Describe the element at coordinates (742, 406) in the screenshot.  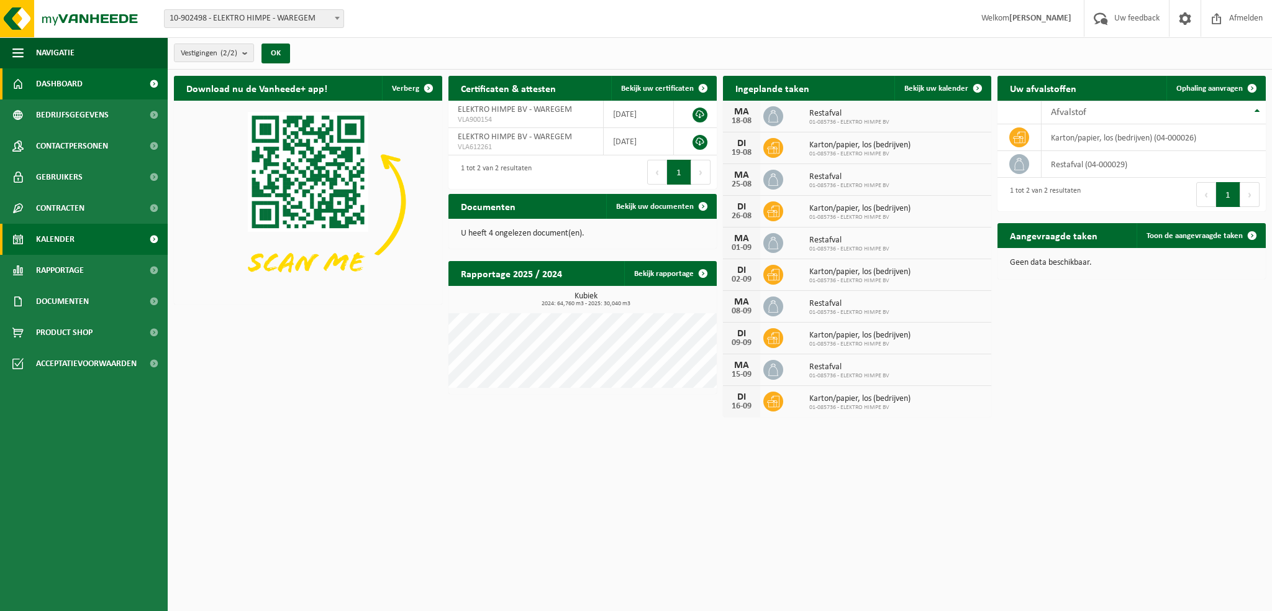
I see `div: 16-09` at that location.